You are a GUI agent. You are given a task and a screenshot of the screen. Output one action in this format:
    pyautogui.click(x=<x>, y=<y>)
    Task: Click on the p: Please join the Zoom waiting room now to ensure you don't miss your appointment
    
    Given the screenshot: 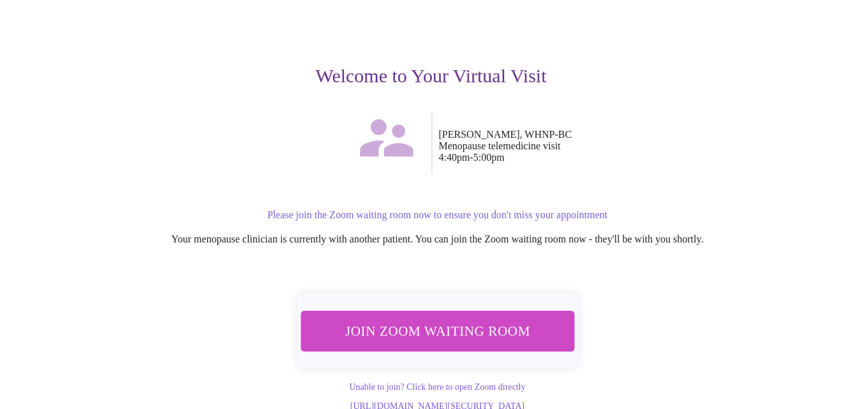 What is the action you would take?
    pyautogui.click(x=438, y=215)
    